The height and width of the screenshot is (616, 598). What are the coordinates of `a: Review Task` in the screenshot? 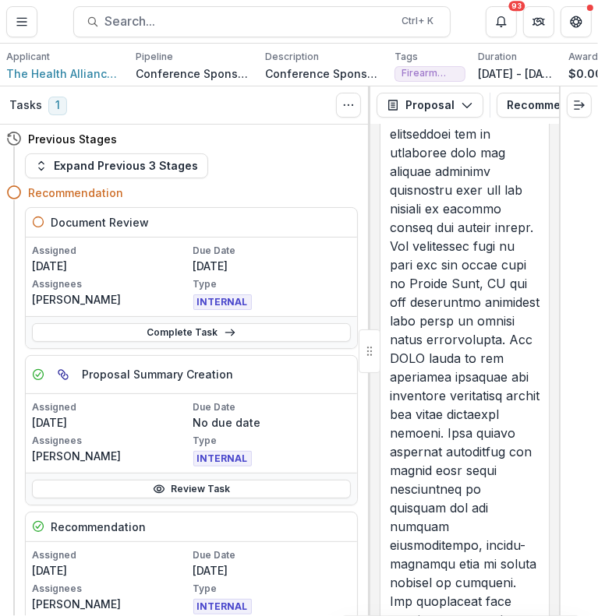 It's located at (191, 489).